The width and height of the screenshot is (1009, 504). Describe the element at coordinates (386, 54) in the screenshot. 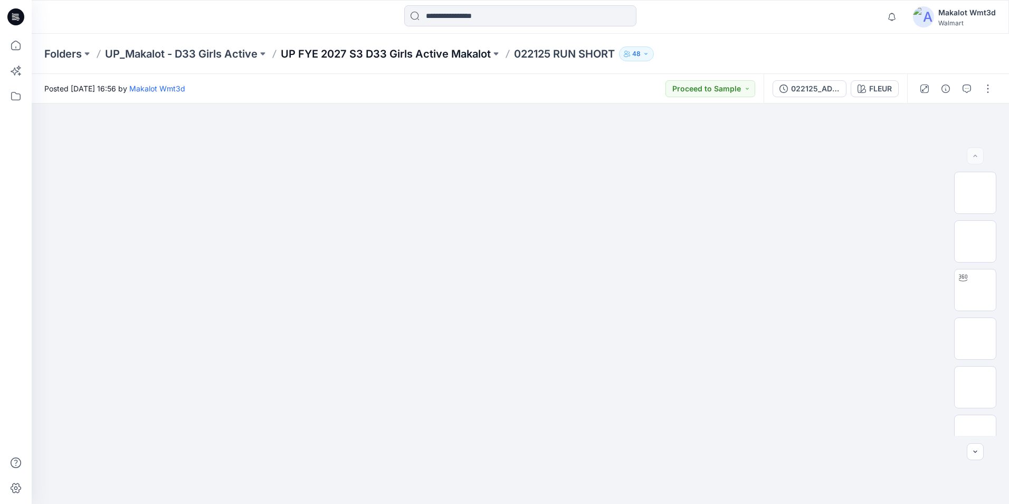

I see `p: UP FYE 2027 S3 D33 Girls Active Makalot` at that location.